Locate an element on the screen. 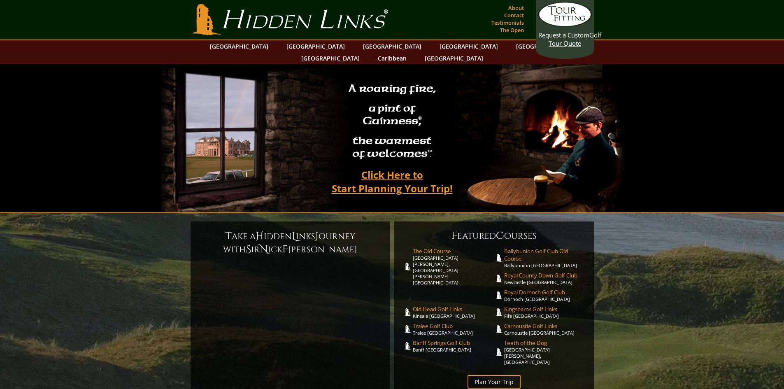 The height and width of the screenshot is (389, 784). span: C is located at coordinates (500, 236).